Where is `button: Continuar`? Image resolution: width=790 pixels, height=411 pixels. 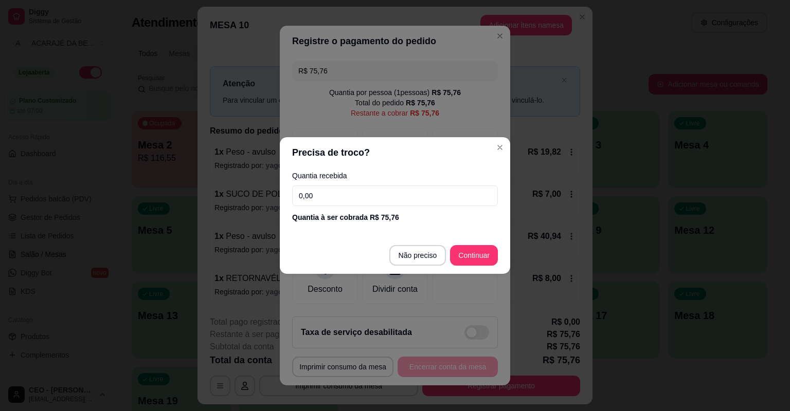
button: Continuar is located at coordinates (474, 256).